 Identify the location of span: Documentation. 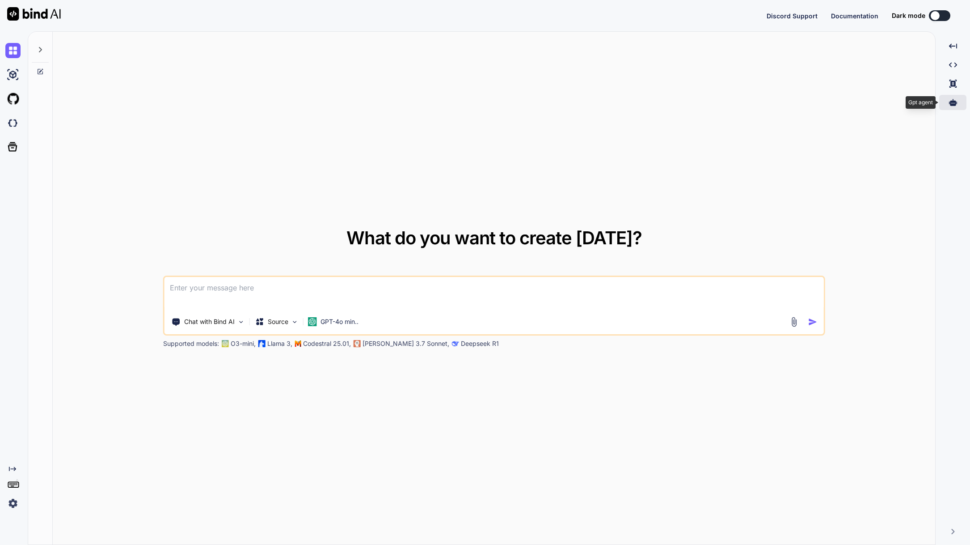
(855, 16).